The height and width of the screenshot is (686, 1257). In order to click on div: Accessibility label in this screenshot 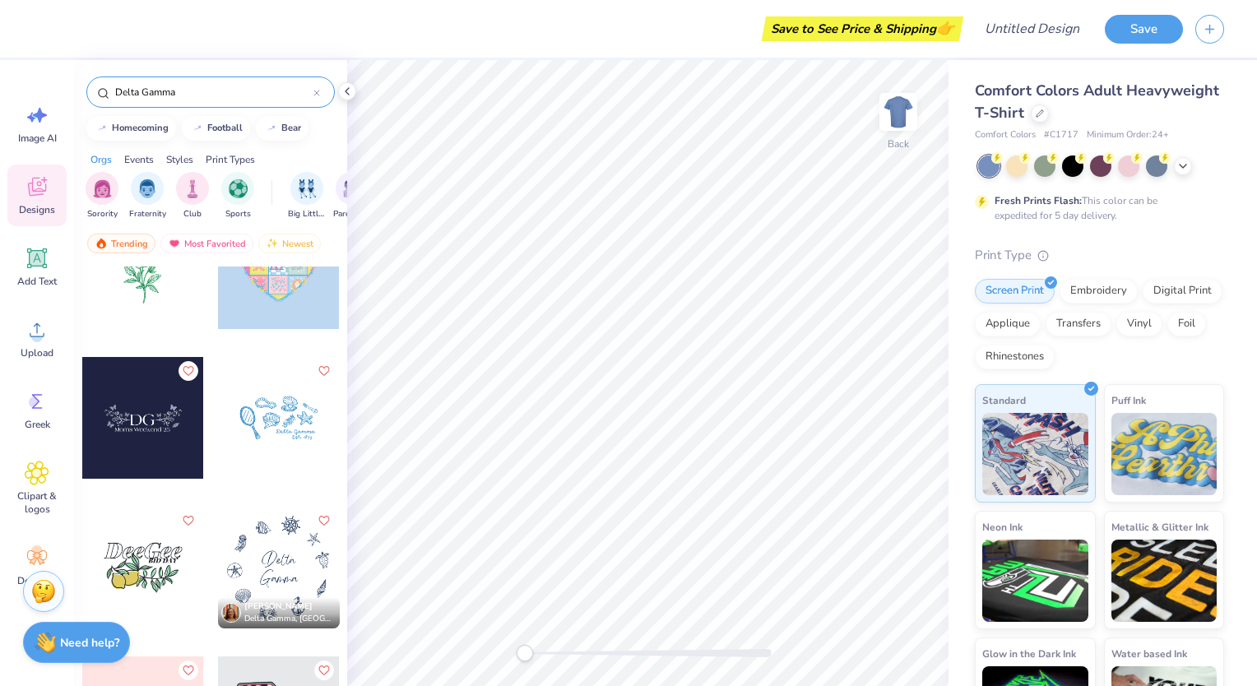, I will do `click(525, 653)`.